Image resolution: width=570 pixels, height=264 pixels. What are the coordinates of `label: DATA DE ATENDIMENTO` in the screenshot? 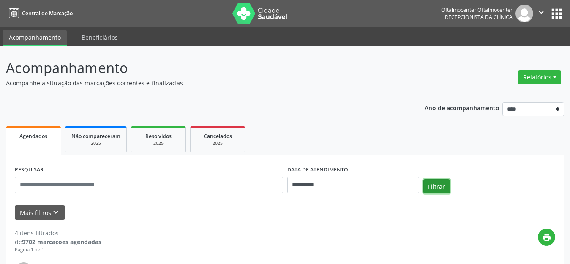 It's located at (318, 170).